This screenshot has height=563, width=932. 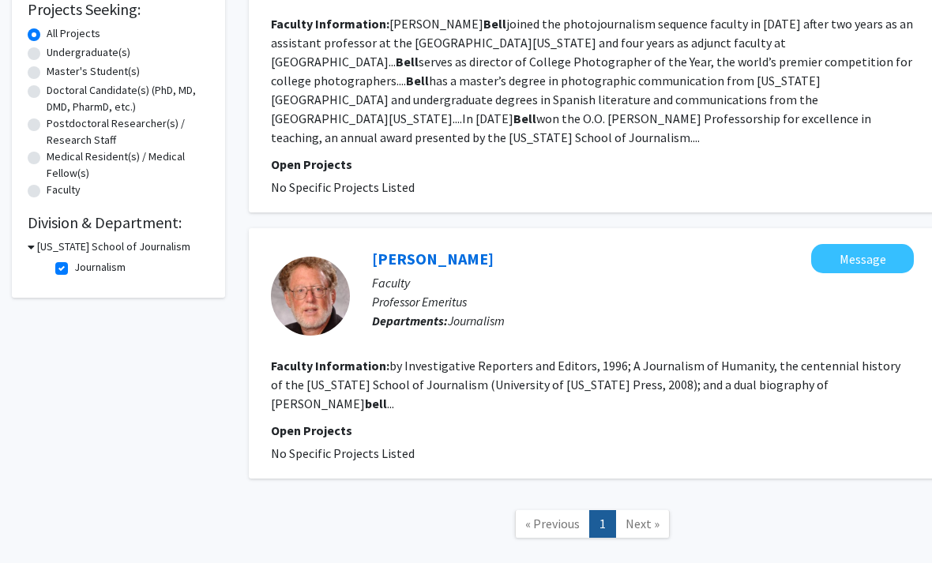 What do you see at coordinates (603, 524) in the screenshot?
I see `a: 1` at bounding box center [603, 524].